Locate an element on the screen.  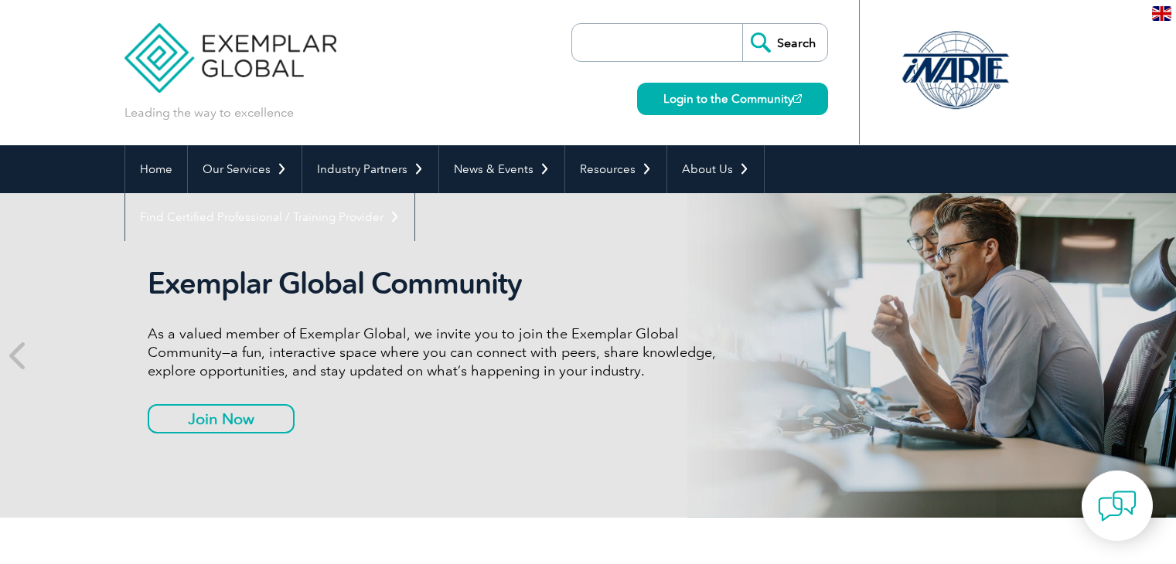
a: About Us is located at coordinates (715, 169).